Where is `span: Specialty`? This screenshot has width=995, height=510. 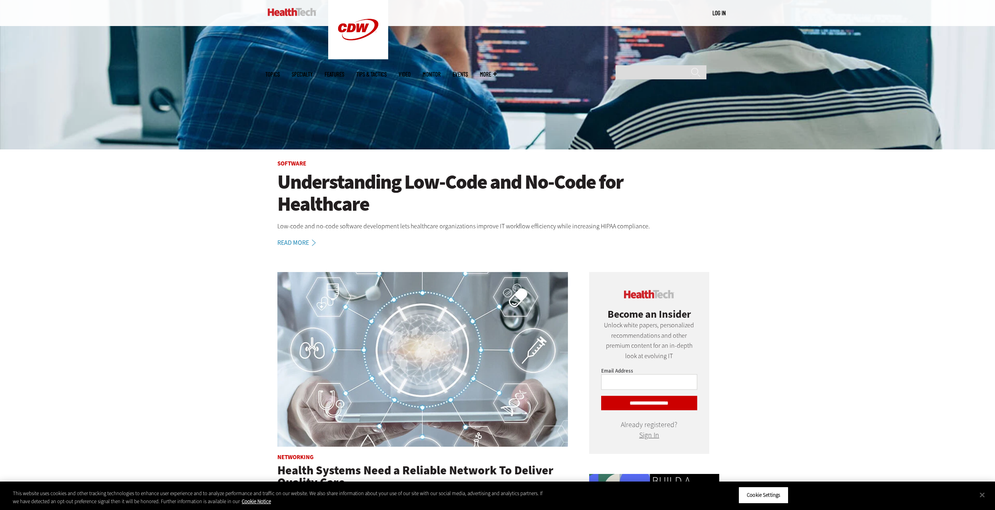 span: Specialty is located at coordinates (302, 74).